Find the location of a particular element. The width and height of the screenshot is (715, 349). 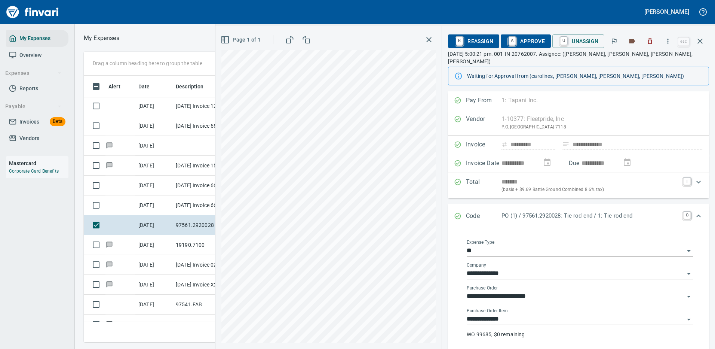

a: A is located at coordinates (512, 41).